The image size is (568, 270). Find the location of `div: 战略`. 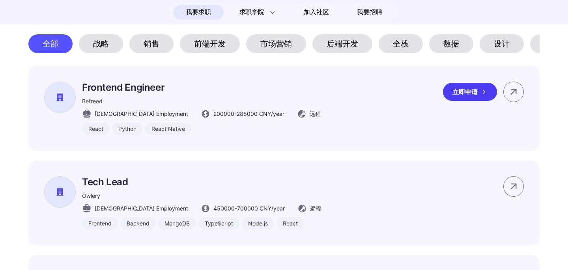

div: 战略 is located at coordinates (101, 44).